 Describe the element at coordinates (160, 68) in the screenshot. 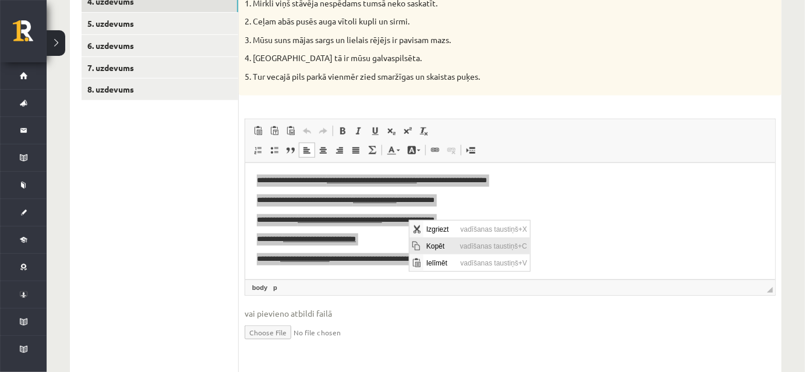

I see `a: 7. uzdevums` at that location.